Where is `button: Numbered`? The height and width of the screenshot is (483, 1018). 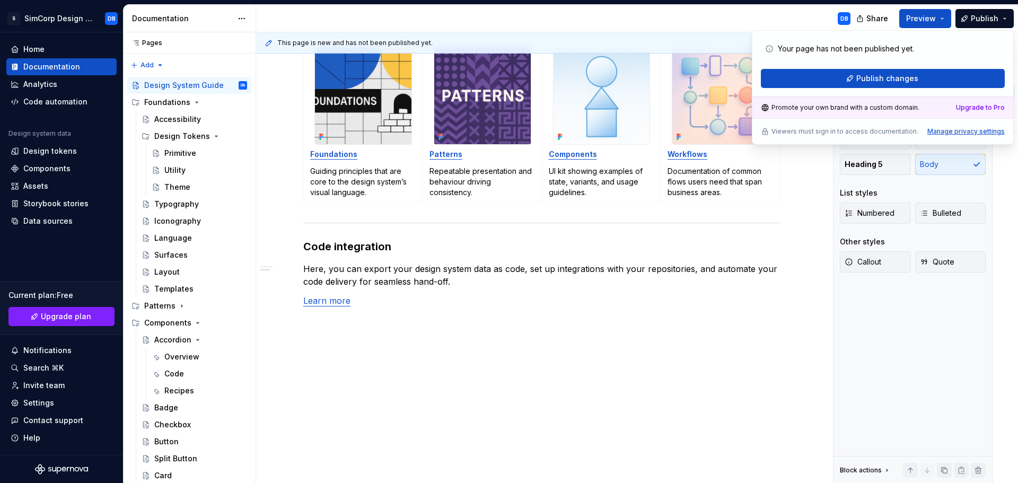 button: Numbered is located at coordinates (875, 213).